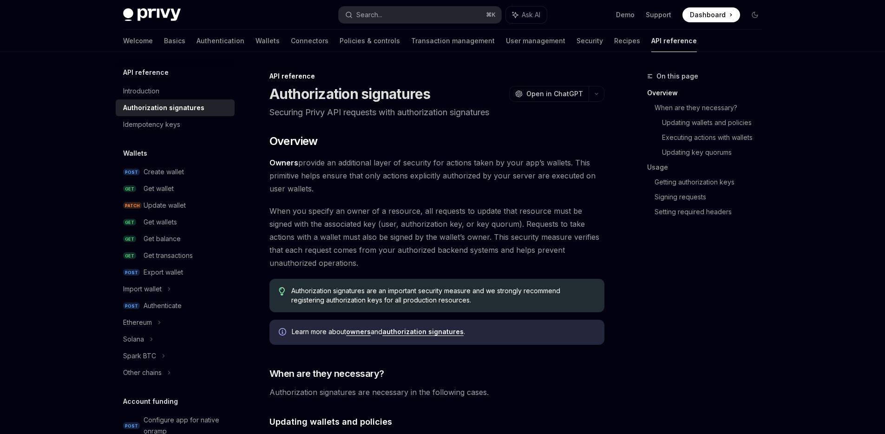  Describe the element at coordinates (707, 15) in the screenshot. I see `span: Dashboard` at that location.